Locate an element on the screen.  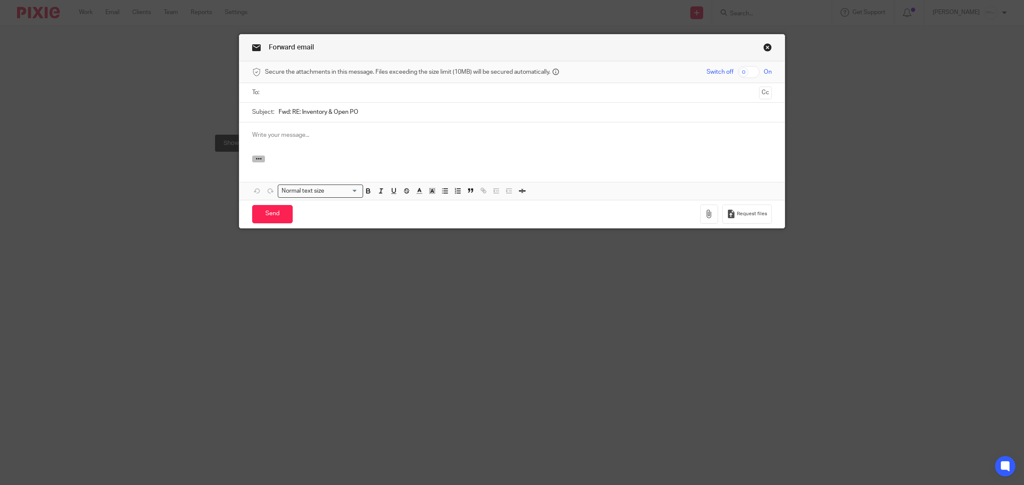
button: Request files is located at coordinates (747, 214).